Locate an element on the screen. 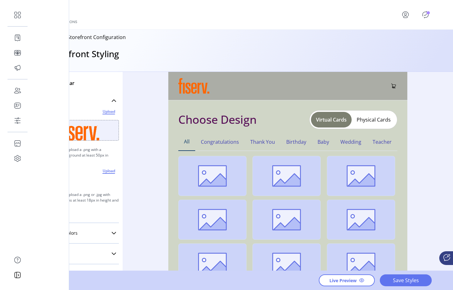 This screenshot has width=453, height=290. p: Styling Toolbar is located at coordinates (79, 83).